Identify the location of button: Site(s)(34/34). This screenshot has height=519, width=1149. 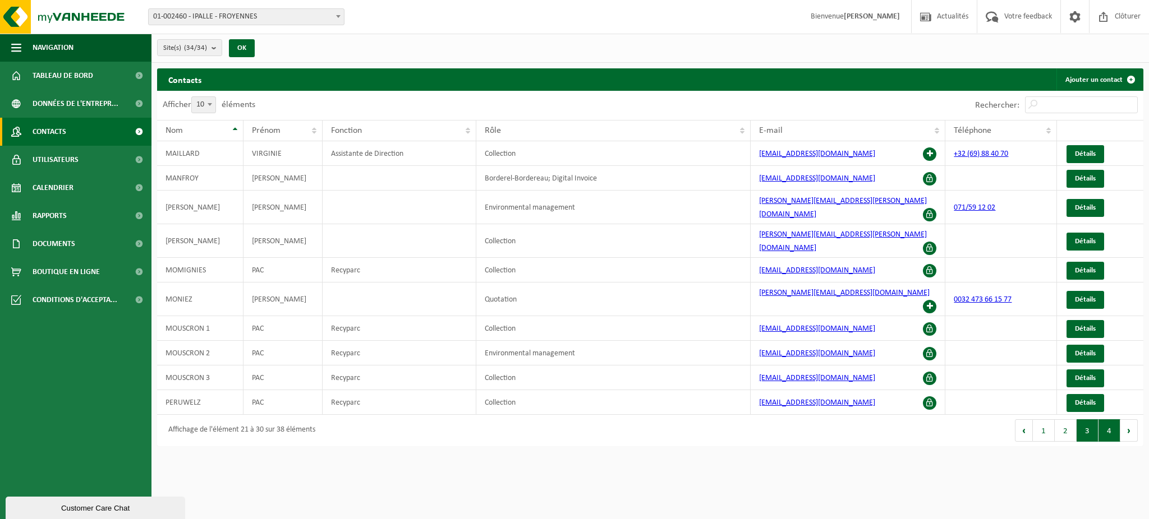
(190, 48).